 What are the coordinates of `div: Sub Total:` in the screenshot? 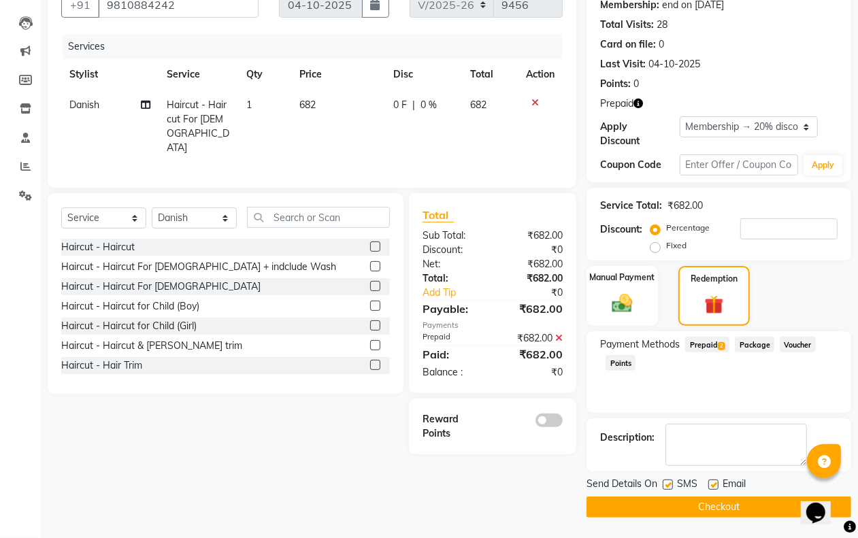 It's located at (453, 236).